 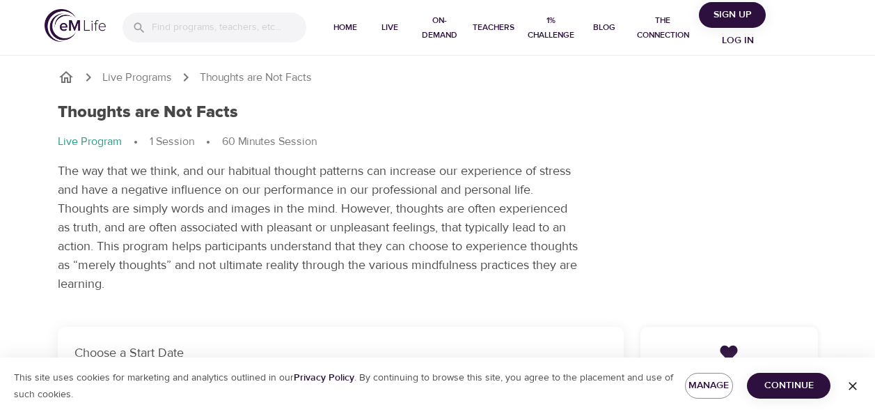 I want to click on span: Blog, so click(x=604, y=27).